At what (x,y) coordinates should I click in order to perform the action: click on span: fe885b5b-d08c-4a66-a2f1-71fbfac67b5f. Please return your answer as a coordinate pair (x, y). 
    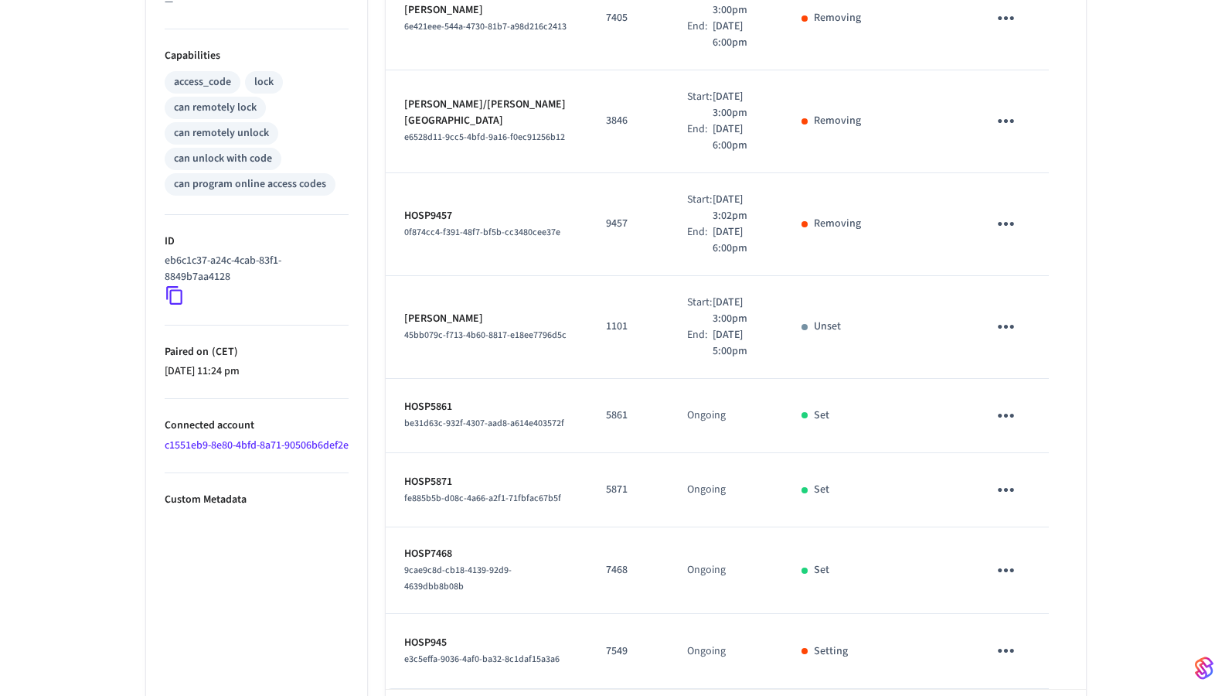
    Looking at the image, I should click on (482, 498).